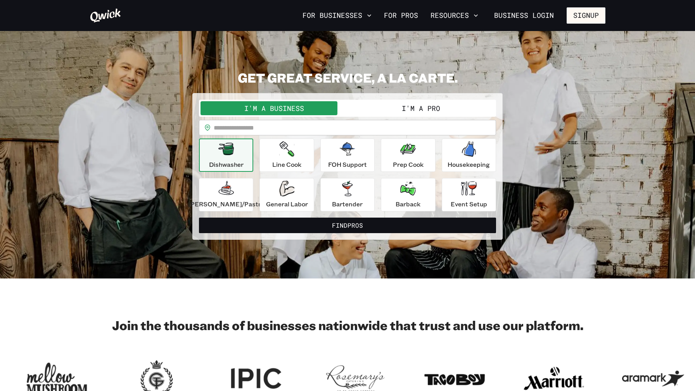  What do you see at coordinates (347, 325) in the screenshot?
I see `h2: Join the thousands of businesses nationwide that trust and use our platform.` at bounding box center [347, 325].